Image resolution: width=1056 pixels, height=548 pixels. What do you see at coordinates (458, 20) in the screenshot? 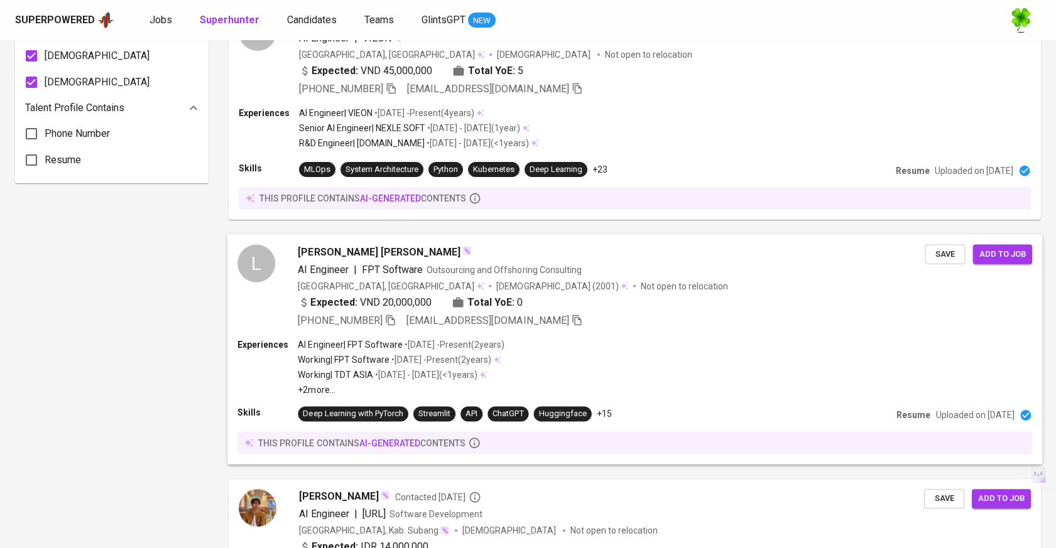
I see `a: GlintsGPT NEW` at bounding box center [458, 20].